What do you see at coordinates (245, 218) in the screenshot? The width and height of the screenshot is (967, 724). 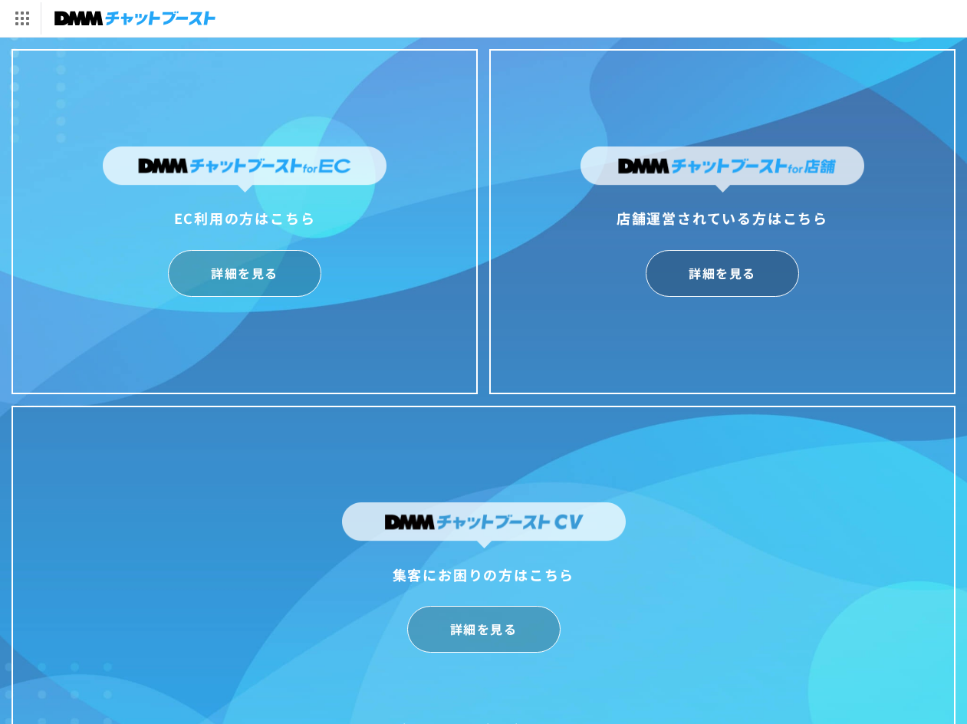 I see `div: EC利用の方はこちら` at bounding box center [245, 218].